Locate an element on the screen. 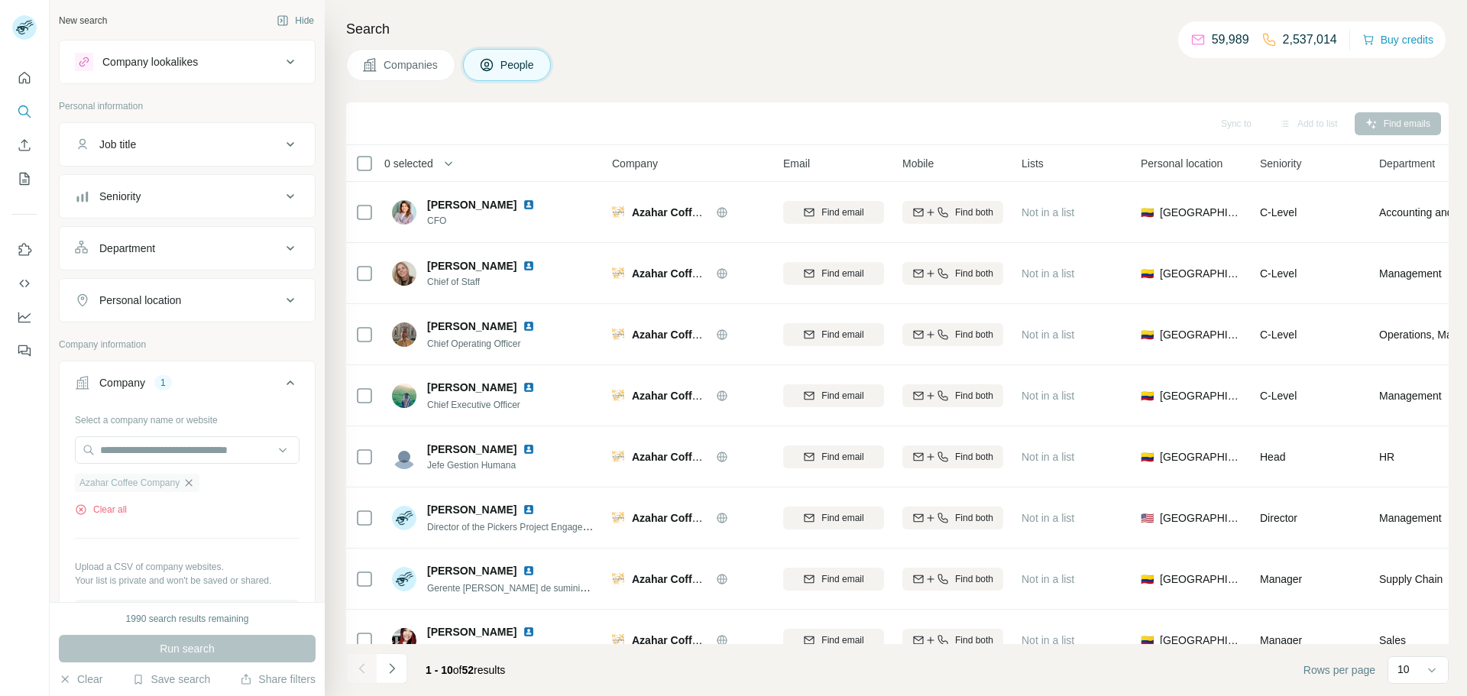 This screenshot has height=696, width=1467. button: Personal location is located at coordinates (187, 300).